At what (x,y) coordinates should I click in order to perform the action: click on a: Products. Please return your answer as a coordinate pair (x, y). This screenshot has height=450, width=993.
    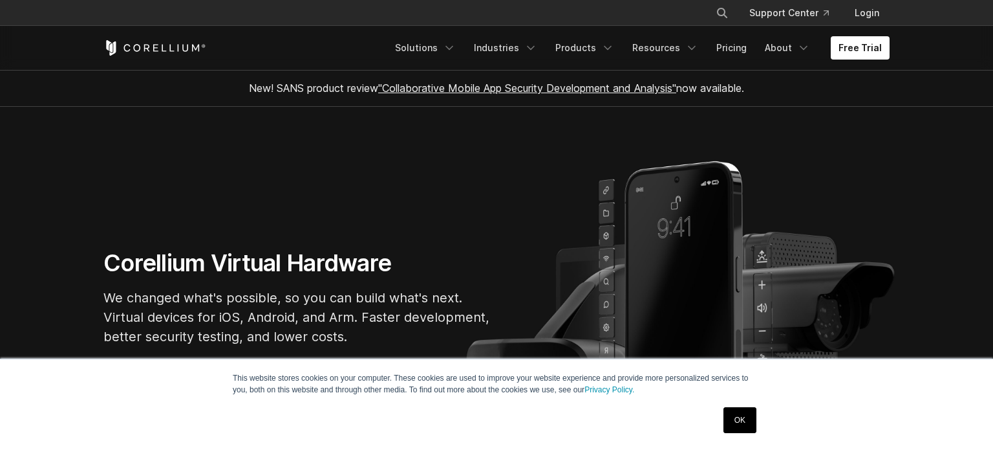
    Looking at the image, I should click on (585, 48).